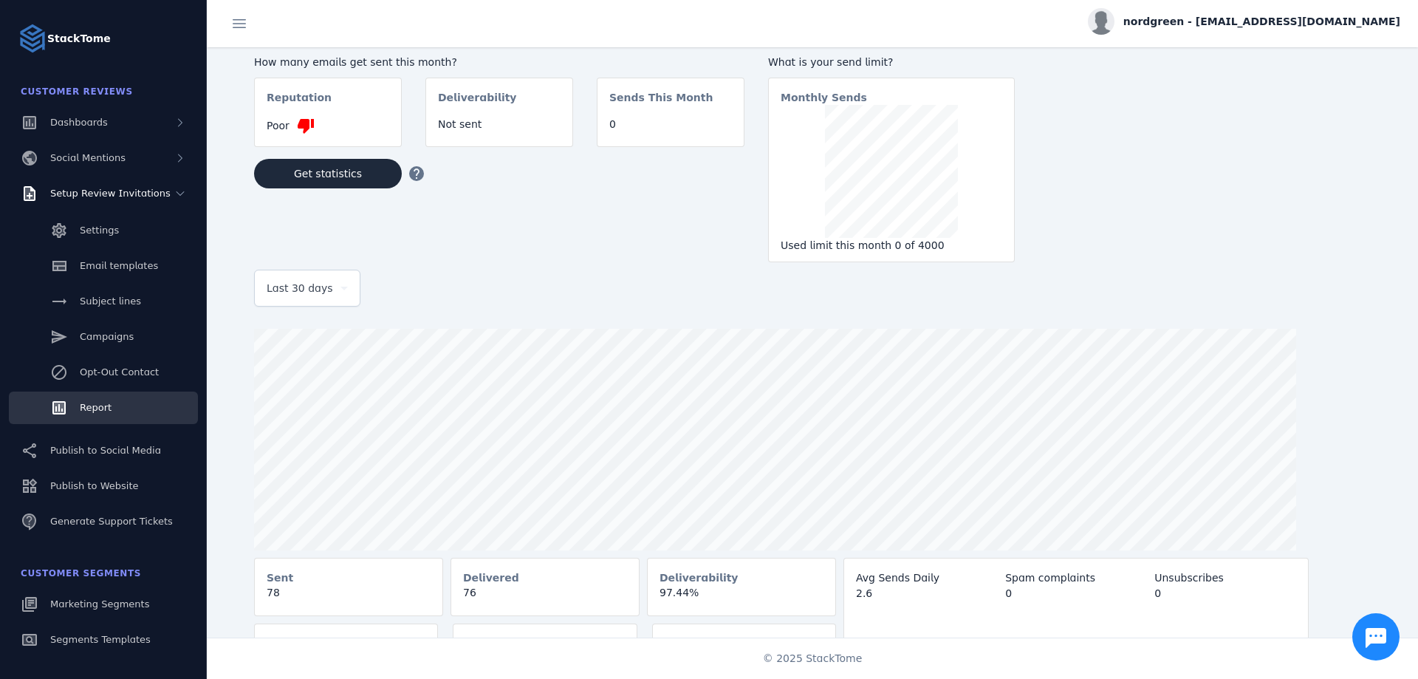  Describe the element at coordinates (671, 130) in the screenshot. I see `mat-card-content: 0` at that location.